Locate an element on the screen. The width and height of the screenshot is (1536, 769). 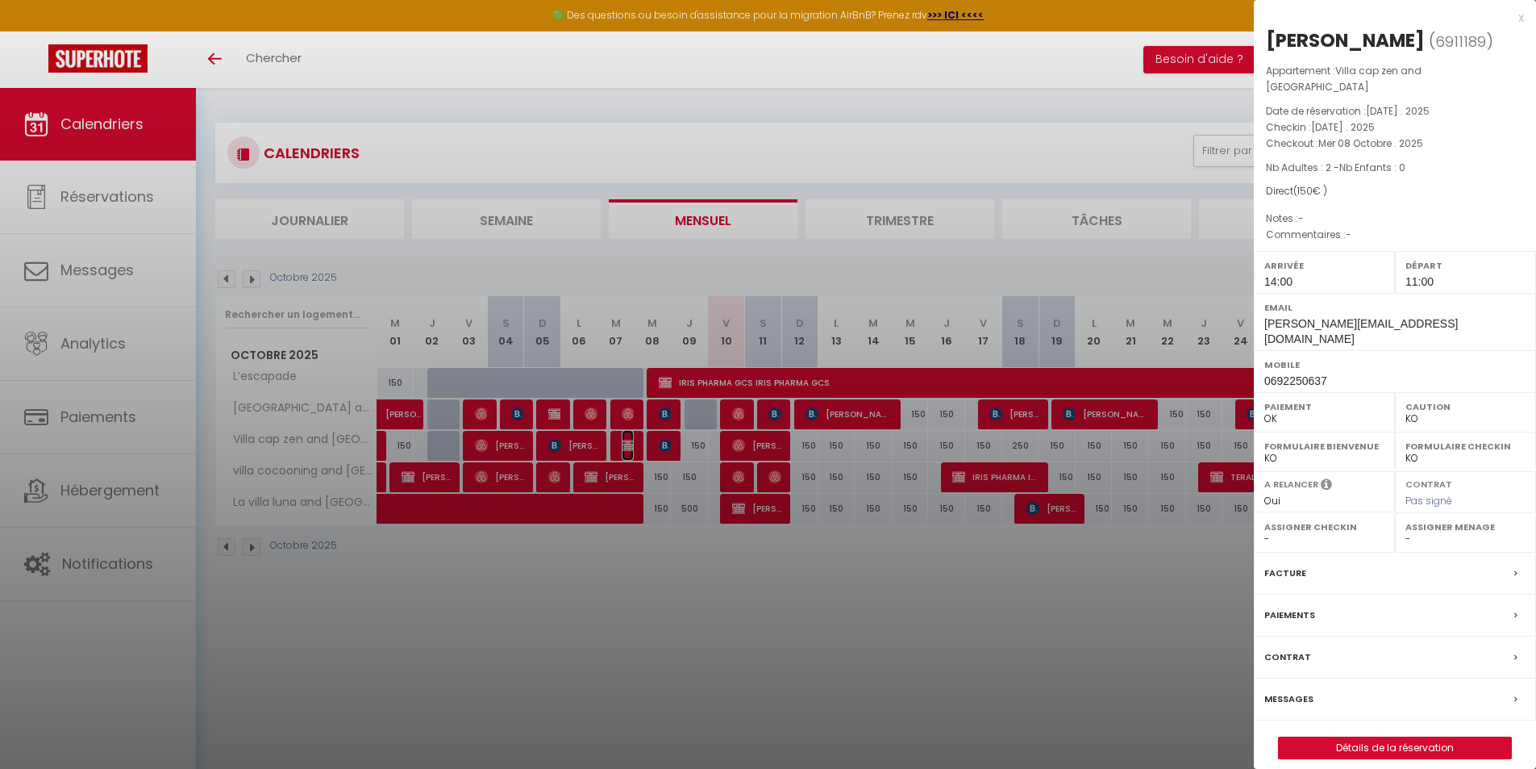
button: Détails de la réservation is located at coordinates (1395, 748).